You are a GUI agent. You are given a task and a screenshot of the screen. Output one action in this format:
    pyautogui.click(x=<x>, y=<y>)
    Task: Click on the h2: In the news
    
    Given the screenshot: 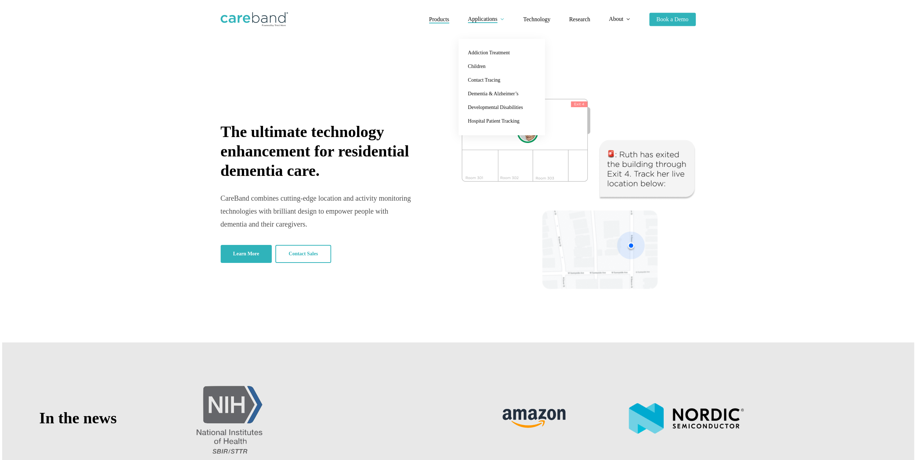 What is the action you would take?
    pyautogui.click(x=78, y=419)
    